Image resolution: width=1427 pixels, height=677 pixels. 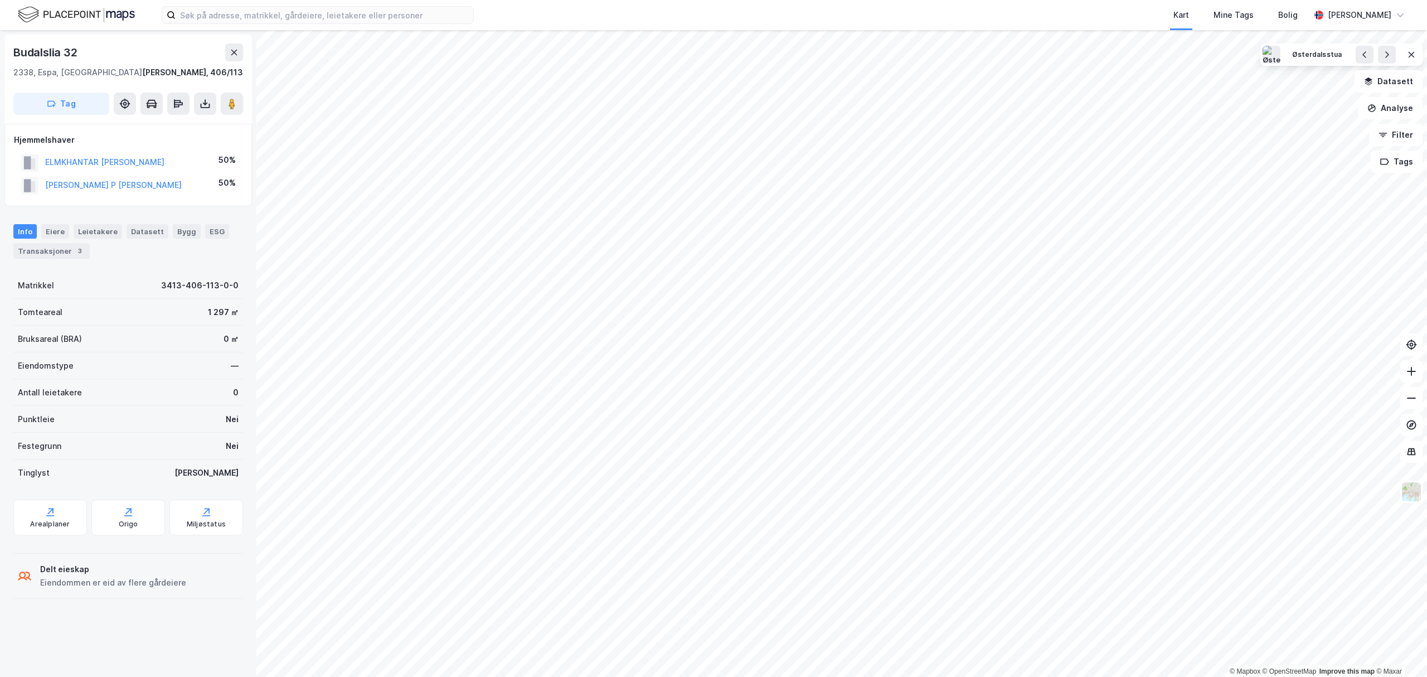 I want to click on div: Bruksareal (BRA), so click(x=50, y=339).